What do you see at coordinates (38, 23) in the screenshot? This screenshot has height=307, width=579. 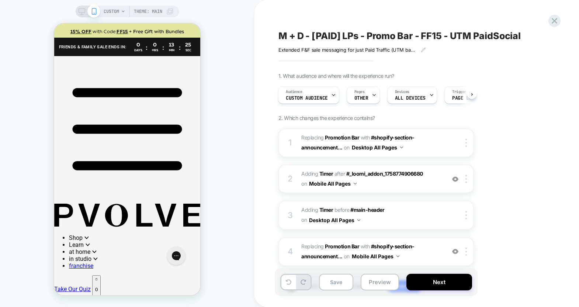 I see `span: FRIENDS & FAMILY SALE ENDS IN:` at bounding box center [38, 23].